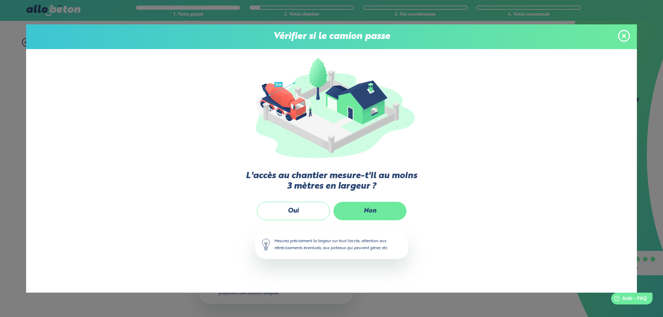 Image resolution: width=663 pixels, height=317 pixels. I want to click on label: Non, so click(370, 211).